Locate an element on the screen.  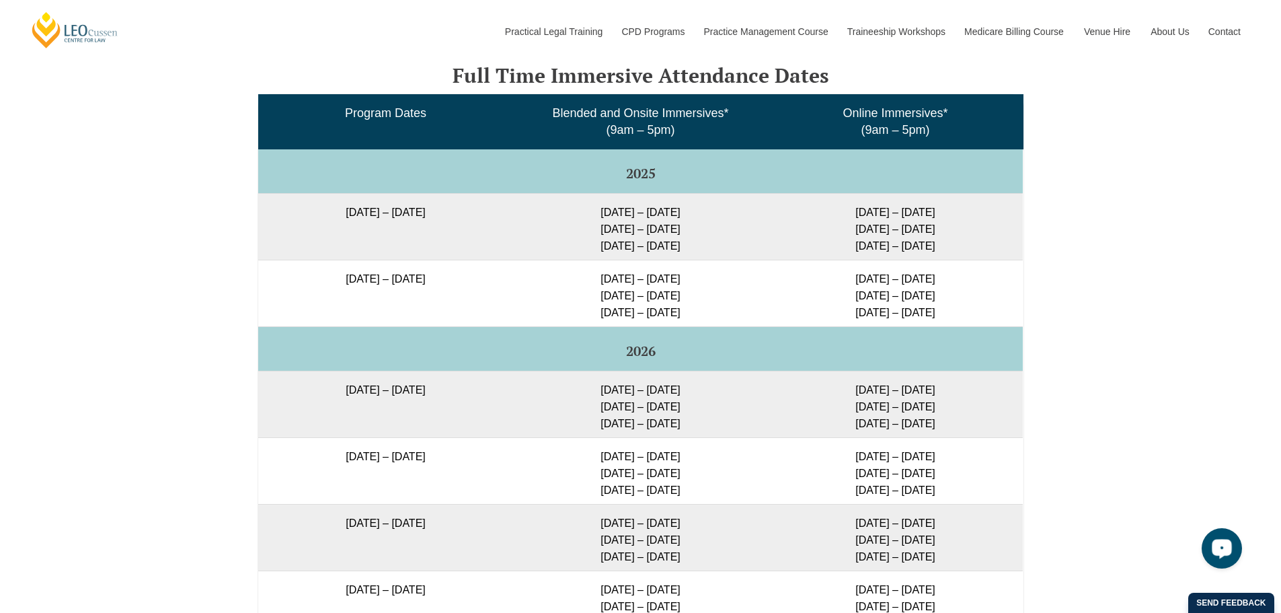
h5: 2026 is located at coordinates (640, 351).